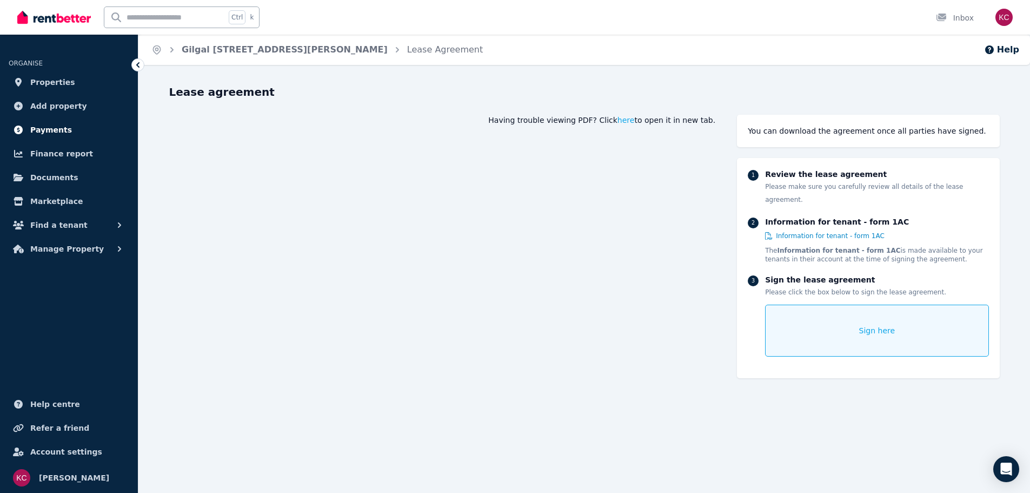 This screenshot has width=1030, height=493. I want to click on p: Information for tenant - form 1AC, so click(876, 222).